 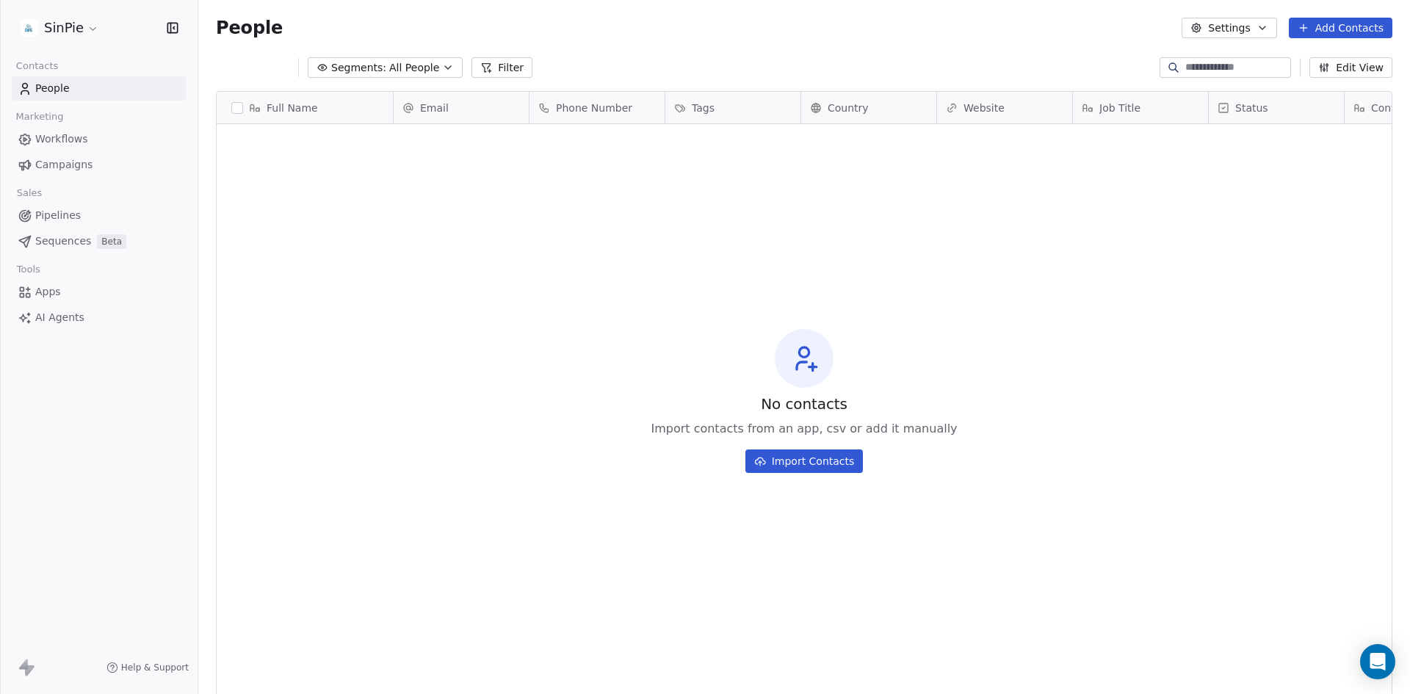 I want to click on div: Website, so click(x=1004, y=107).